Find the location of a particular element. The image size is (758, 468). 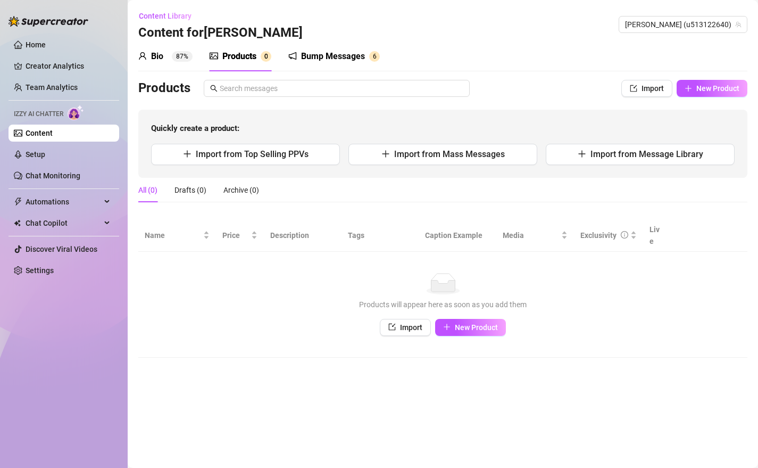

span: Price is located at coordinates (236, 235).